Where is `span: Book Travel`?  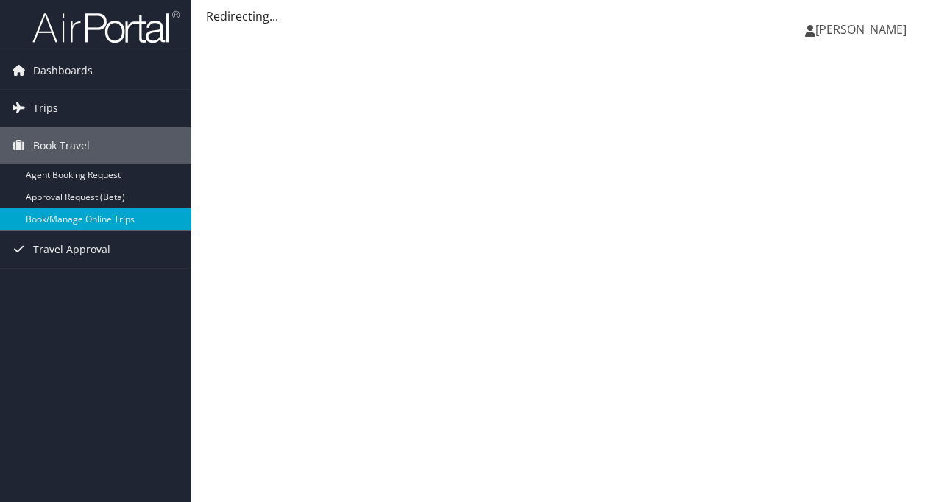
span: Book Travel is located at coordinates (61, 146).